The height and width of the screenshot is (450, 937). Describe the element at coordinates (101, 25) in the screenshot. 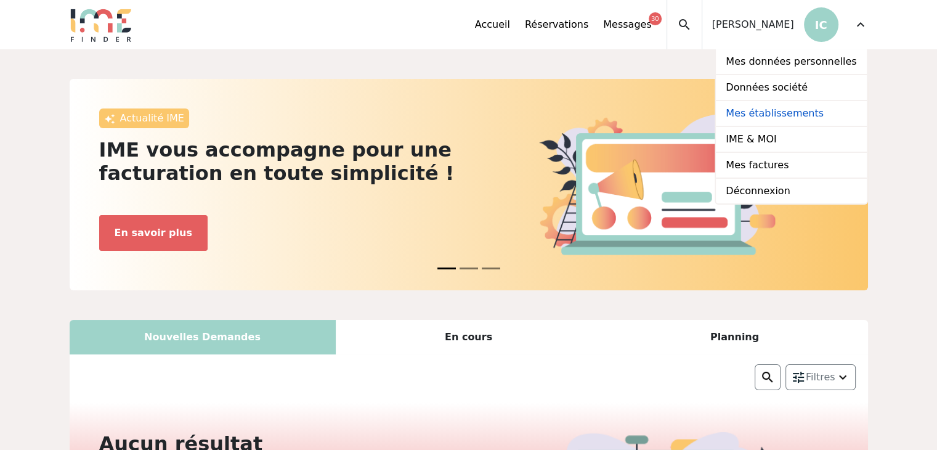

I see `img: Logo.png` at that location.